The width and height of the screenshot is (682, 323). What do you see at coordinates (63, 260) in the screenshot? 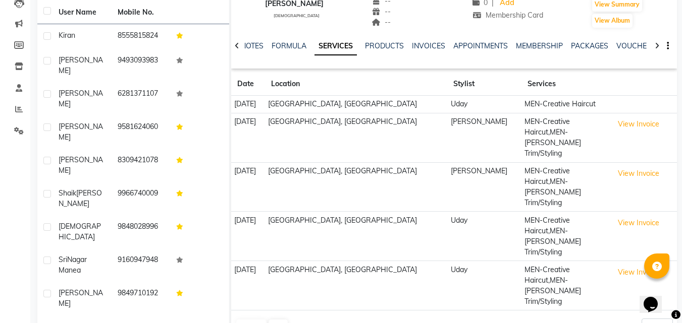
I see `span: Sri` at bounding box center [63, 260].